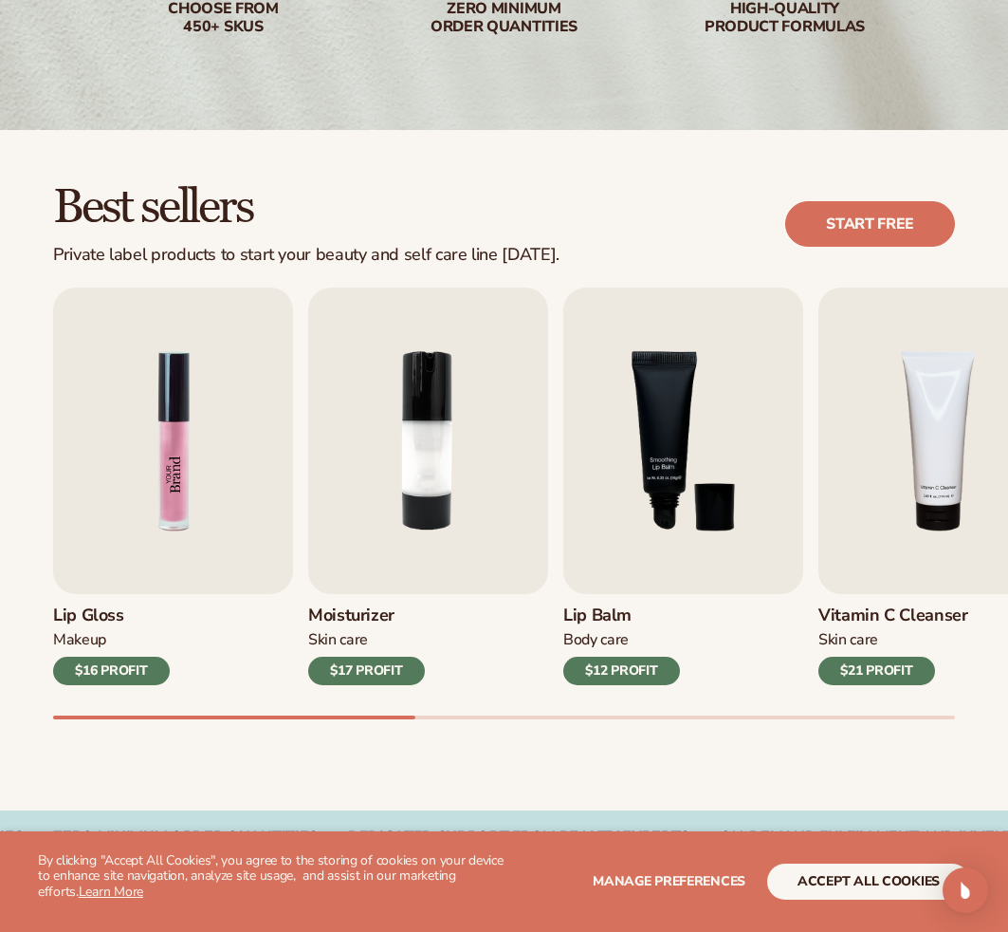 This screenshot has height=932, width=1008. Describe the element at coordinates (621, 671) in the screenshot. I see `div: $12 PROFIT` at that location.